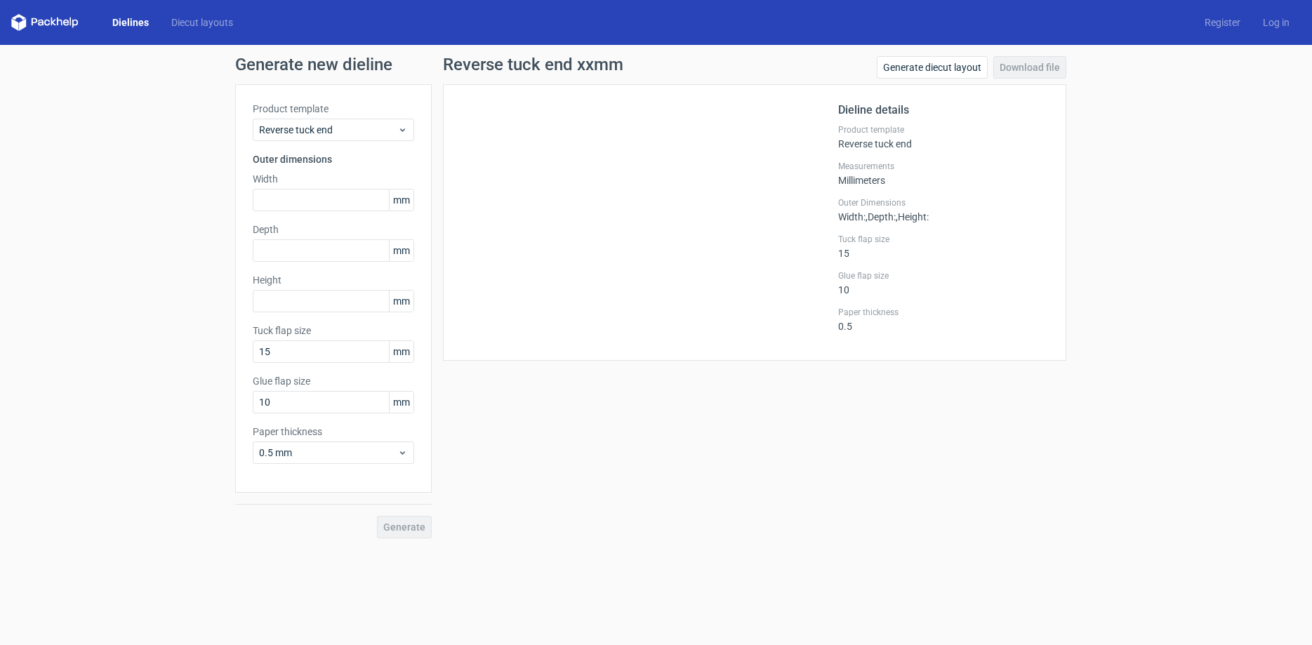  Describe the element at coordinates (944, 319) in the screenshot. I see `div: 0.5` at that location.